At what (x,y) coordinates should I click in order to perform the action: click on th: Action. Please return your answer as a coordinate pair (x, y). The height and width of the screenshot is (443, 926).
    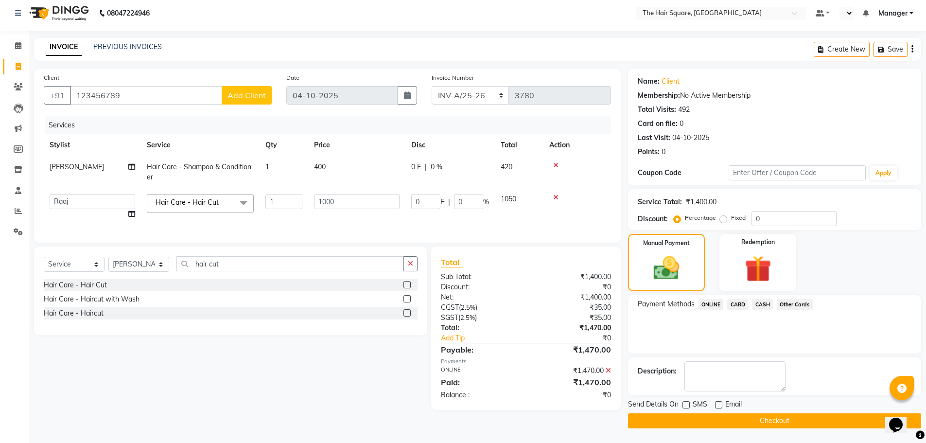
    Looking at the image, I should click on (577, 145).